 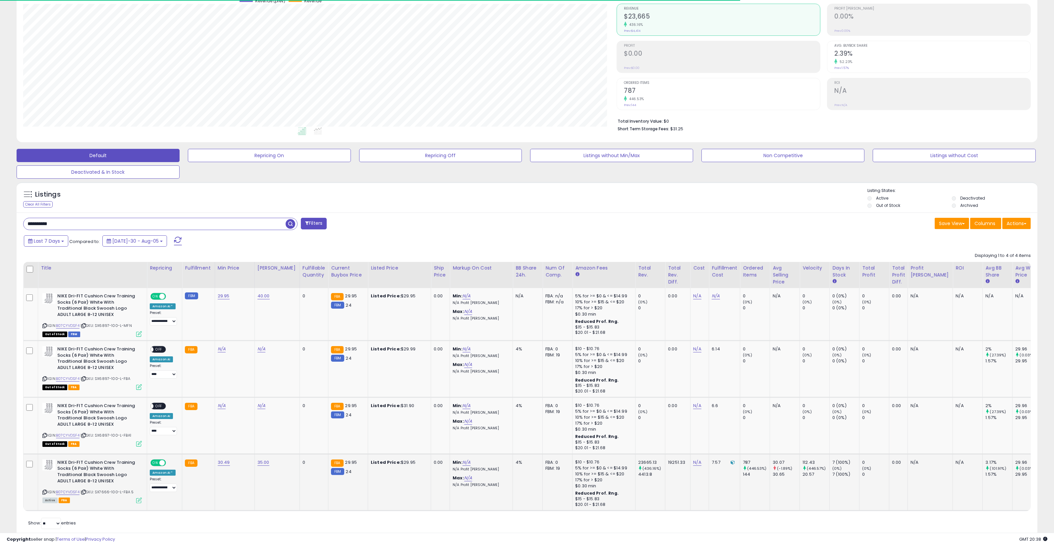 What do you see at coordinates (952, 223) in the screenshot?
I see `button: Save View` at bounding box center [952, 223].